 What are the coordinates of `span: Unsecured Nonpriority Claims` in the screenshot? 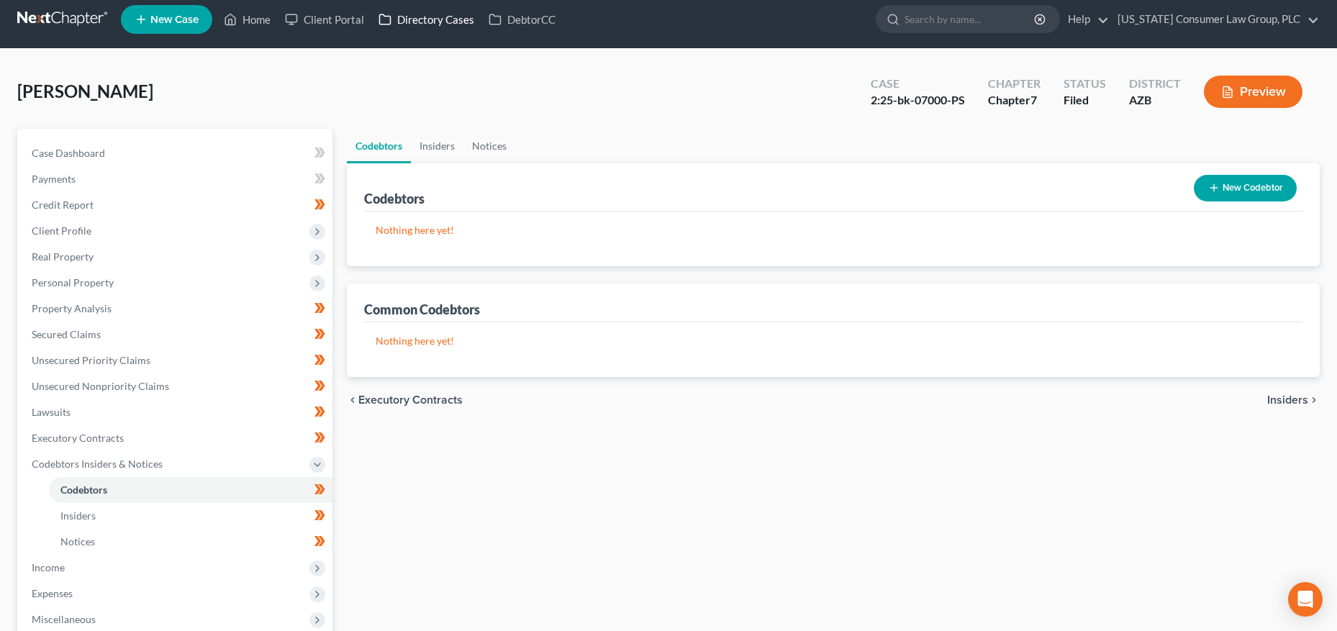 It's located at (100, 386).